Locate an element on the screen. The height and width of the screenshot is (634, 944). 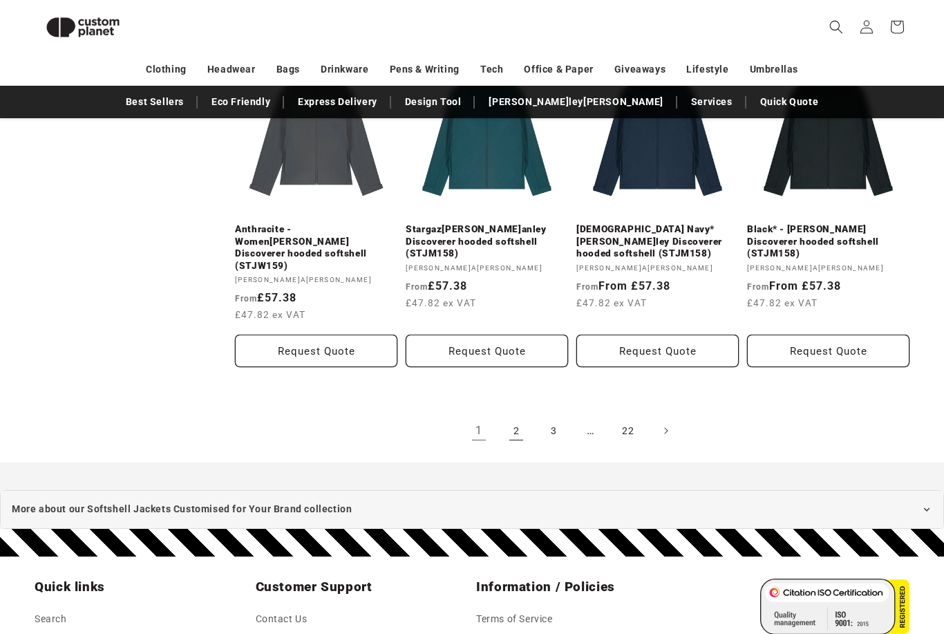
a: Best Sellers is located at coordinates (155, 102).